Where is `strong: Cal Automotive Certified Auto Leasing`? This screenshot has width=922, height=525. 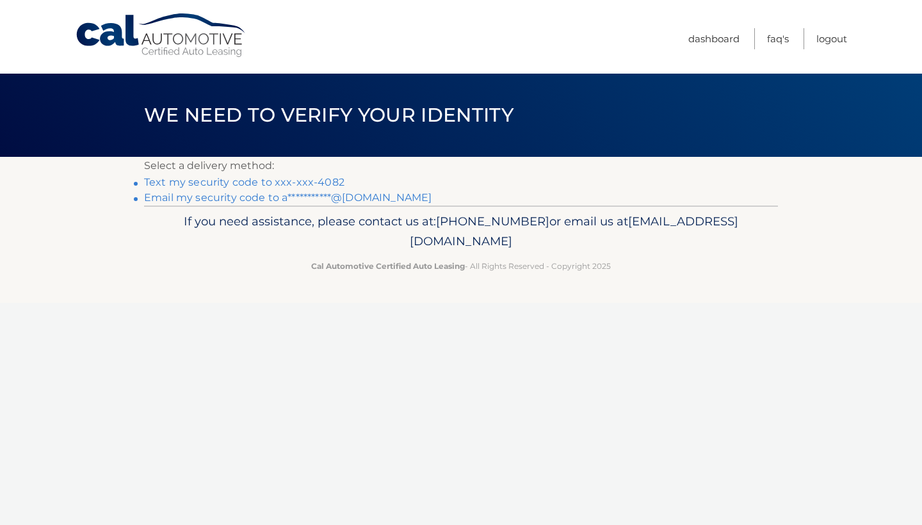 strong: Cal Automotive Certified Auto Leasing is located at coordinates (388, 266).